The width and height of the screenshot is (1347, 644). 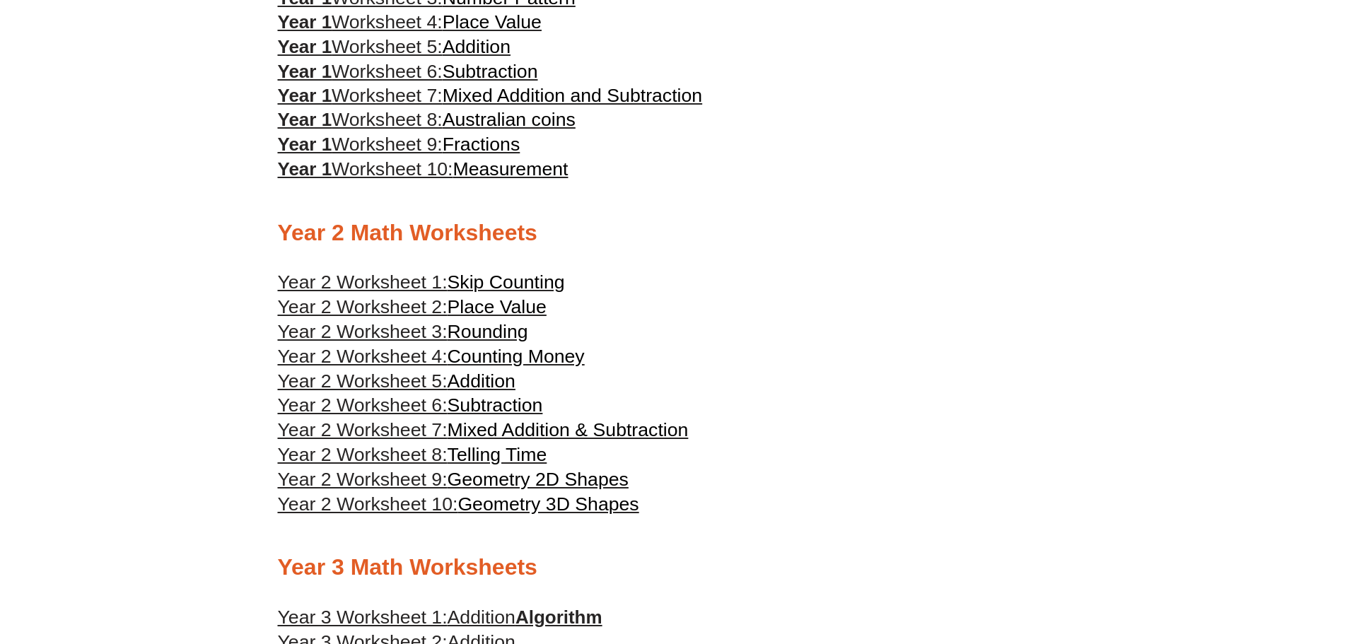 What do you see at coordinates (363, 455) in the screenshot?
I see `span: Year 2 Worksheet 8:` at bounding box center [363, 455].